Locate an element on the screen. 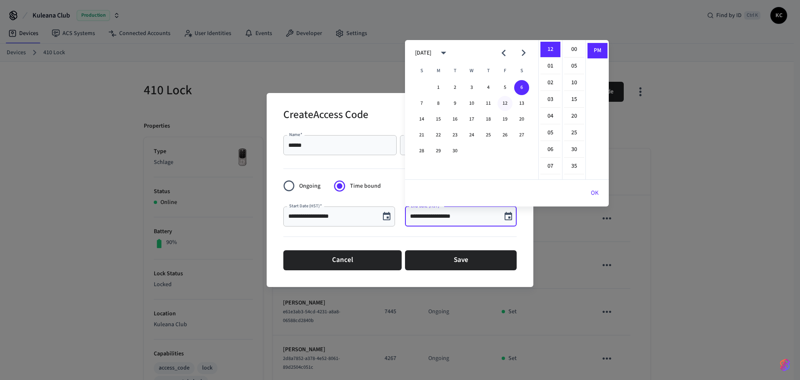 The width and height of the screenshot is (800, 380). li: PM is located at coordinates (598, 50).